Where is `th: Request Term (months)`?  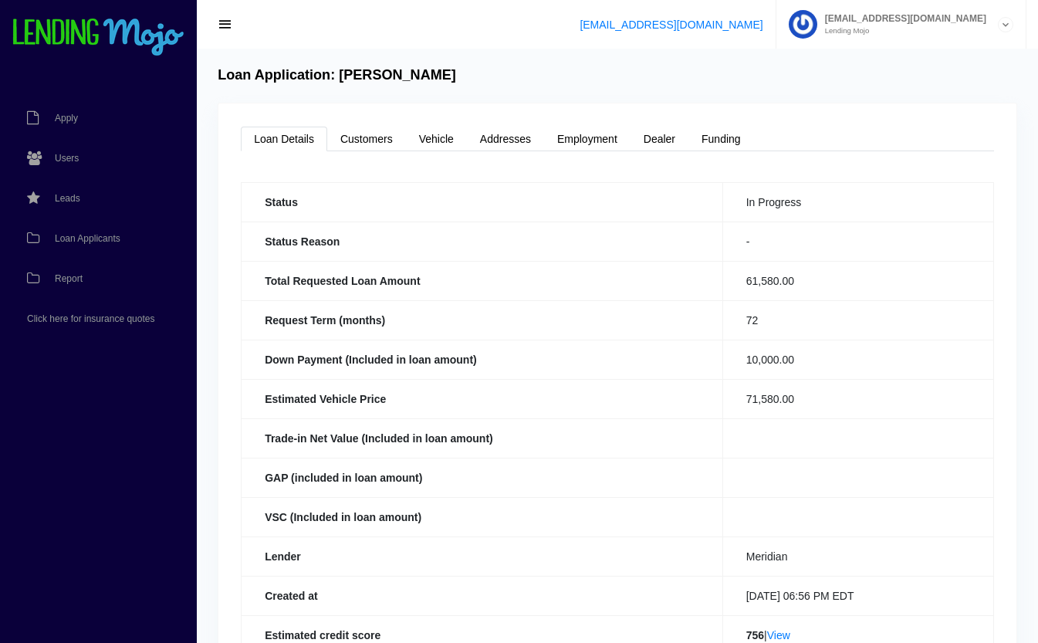
th: Request Term (months) is located at coordinates (482, 319).